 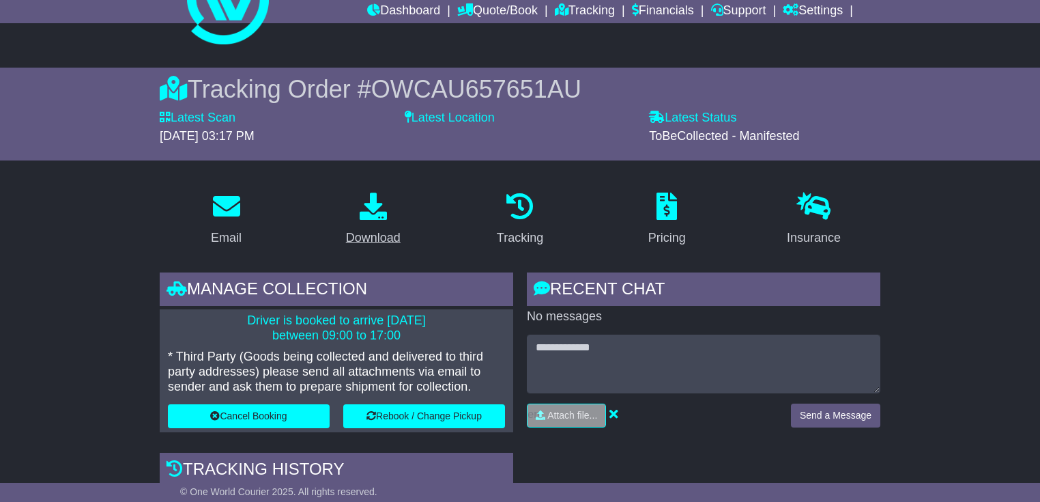 I want to click on button: Cancel Booking, so click(x=248, y=416).